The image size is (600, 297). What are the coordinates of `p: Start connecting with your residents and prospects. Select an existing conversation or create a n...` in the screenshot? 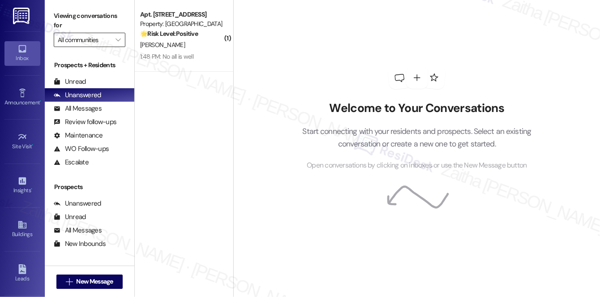 It's located at (417, 137).